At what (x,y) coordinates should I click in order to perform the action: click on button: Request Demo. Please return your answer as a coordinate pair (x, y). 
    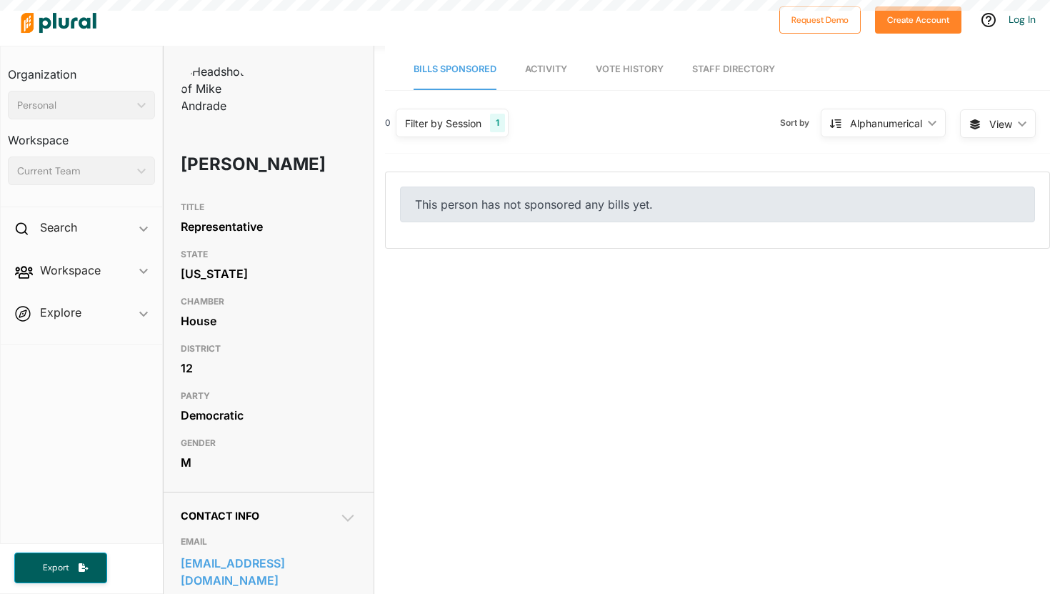
    Looking at the image, I should click on (820, 20).